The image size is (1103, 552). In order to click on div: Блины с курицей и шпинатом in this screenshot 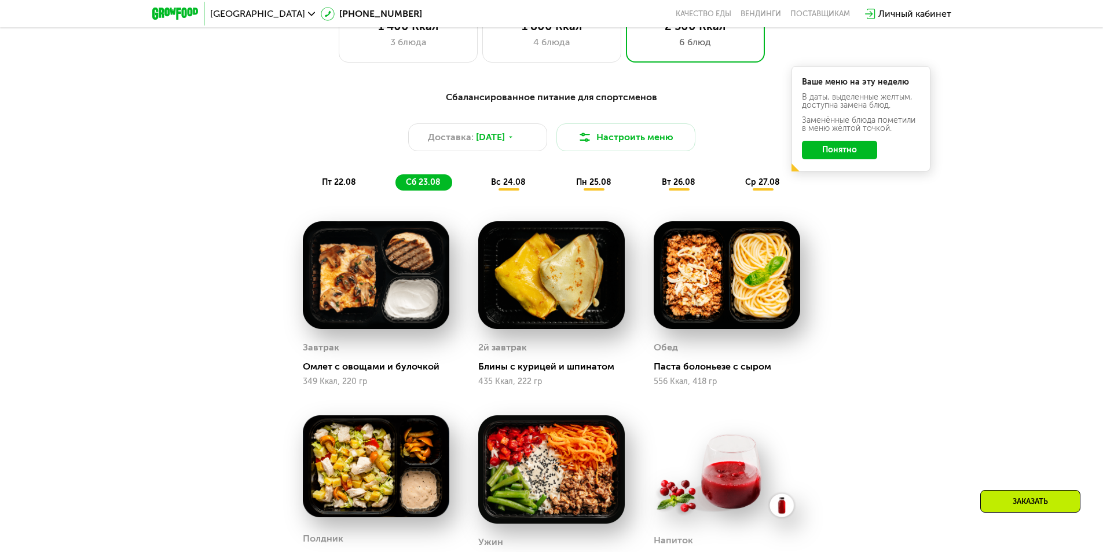, I will do `click(556, 366)`.